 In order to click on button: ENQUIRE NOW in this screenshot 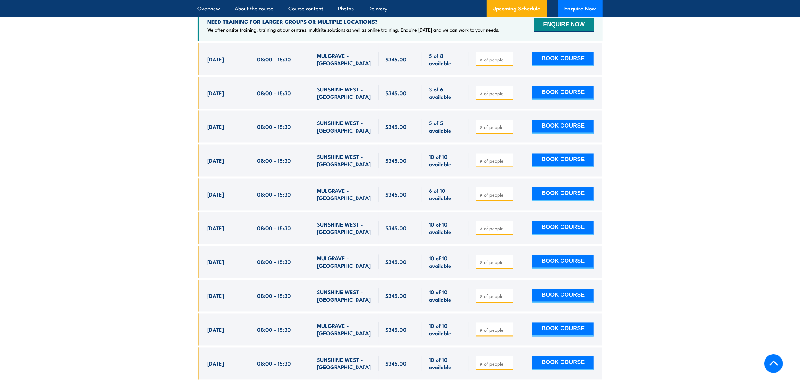, I will do `click(564, 25)`.